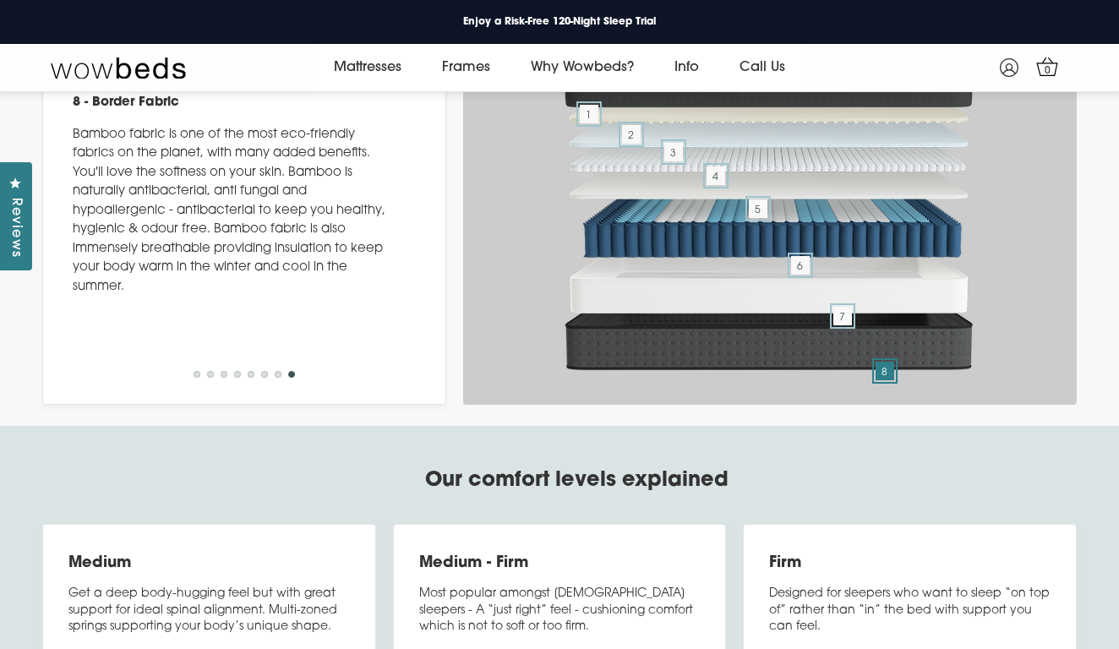 This screenshot has height=649, width=1119. What do you see at coordinates (237, 374) in the screenshot?
I see `button: 4 of 8` at bounding box center [237, 374].